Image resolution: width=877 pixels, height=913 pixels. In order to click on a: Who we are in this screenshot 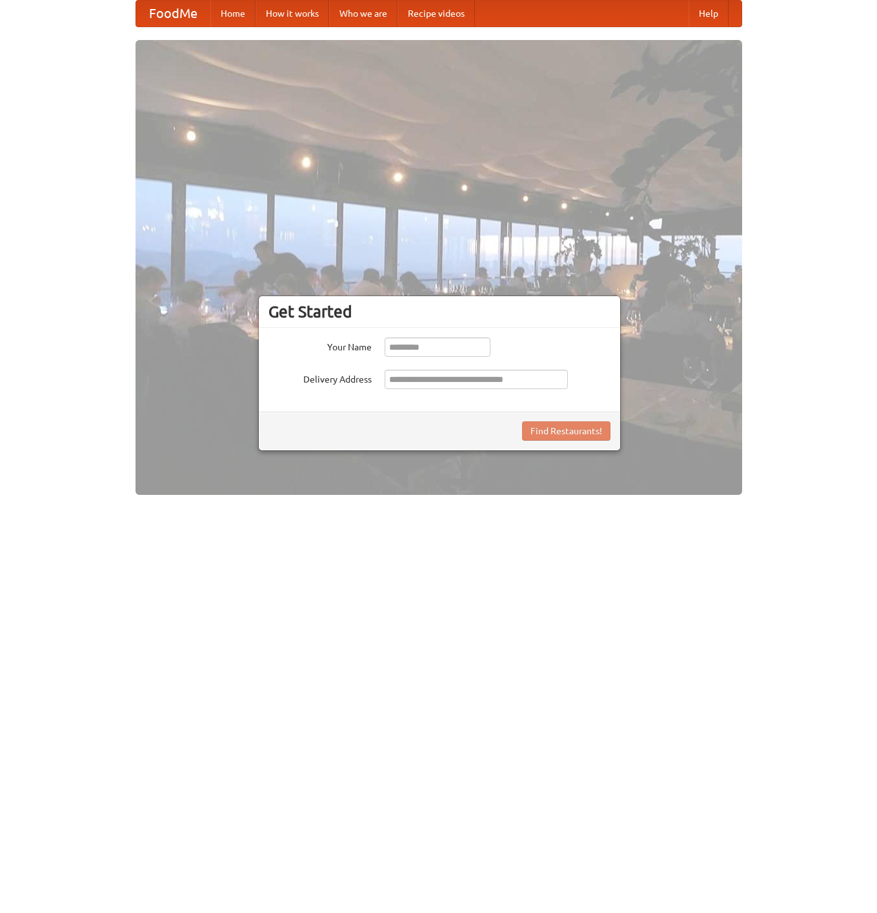, I will do `click(363, 14)`.